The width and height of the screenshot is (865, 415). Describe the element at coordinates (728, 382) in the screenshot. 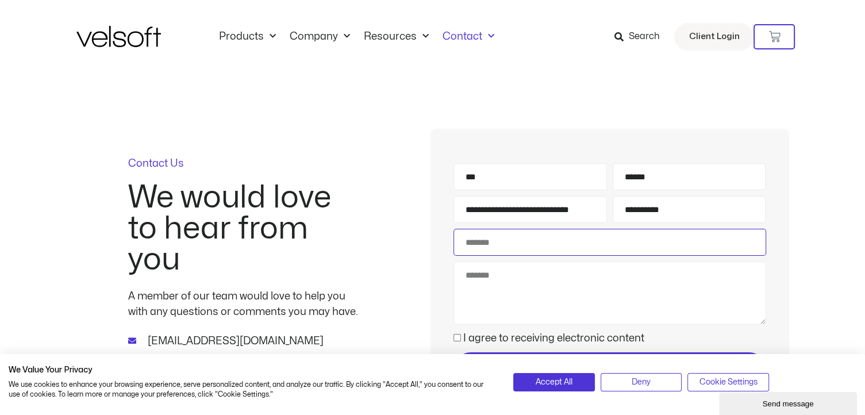

I see `button: Adjust cookie preferences` at that location.